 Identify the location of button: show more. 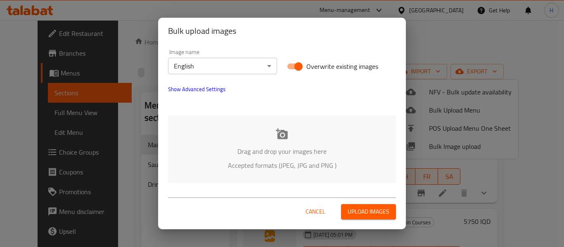
(196, 89).